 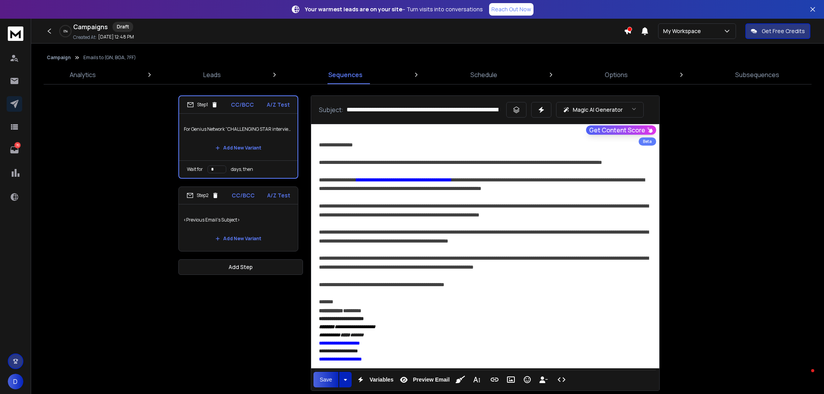 I want to click on a: Sequences, so click(x=345, y=75).